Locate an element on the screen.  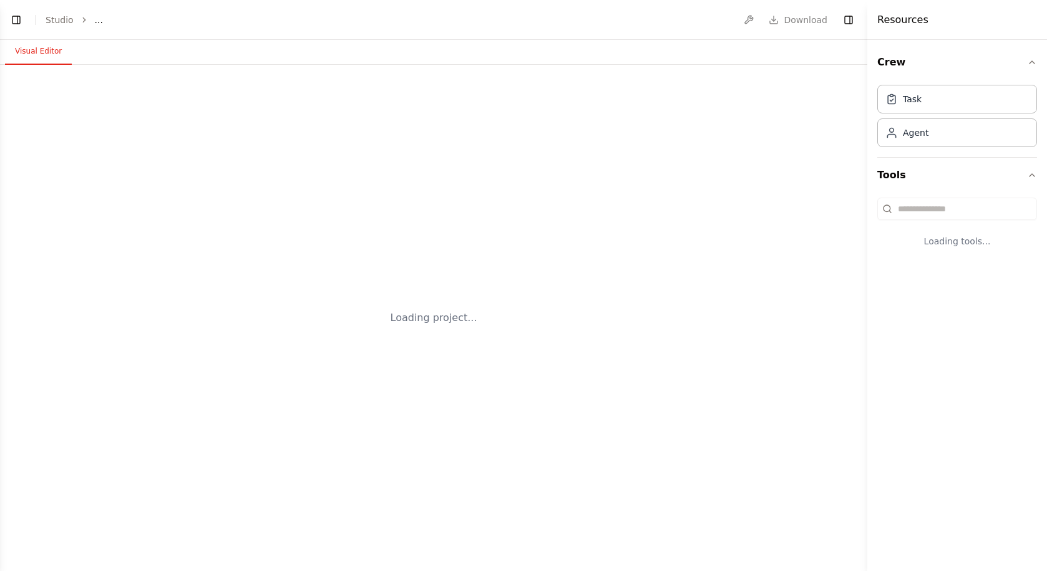
button: Crew is located at coordinates (957, 62).